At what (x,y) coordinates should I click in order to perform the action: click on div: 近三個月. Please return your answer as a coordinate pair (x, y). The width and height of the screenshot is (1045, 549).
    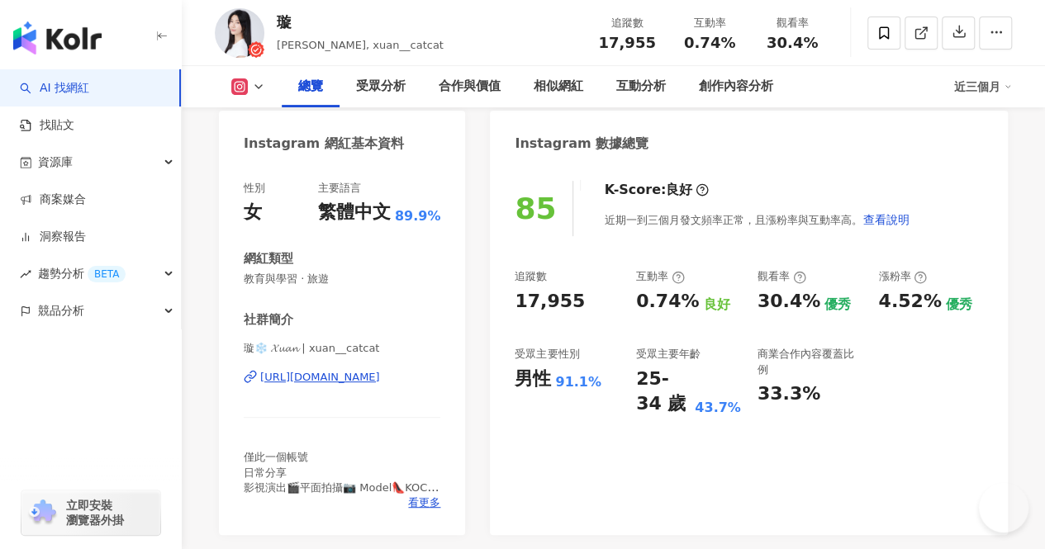
    Looking at the image, I should click on (983, 87).